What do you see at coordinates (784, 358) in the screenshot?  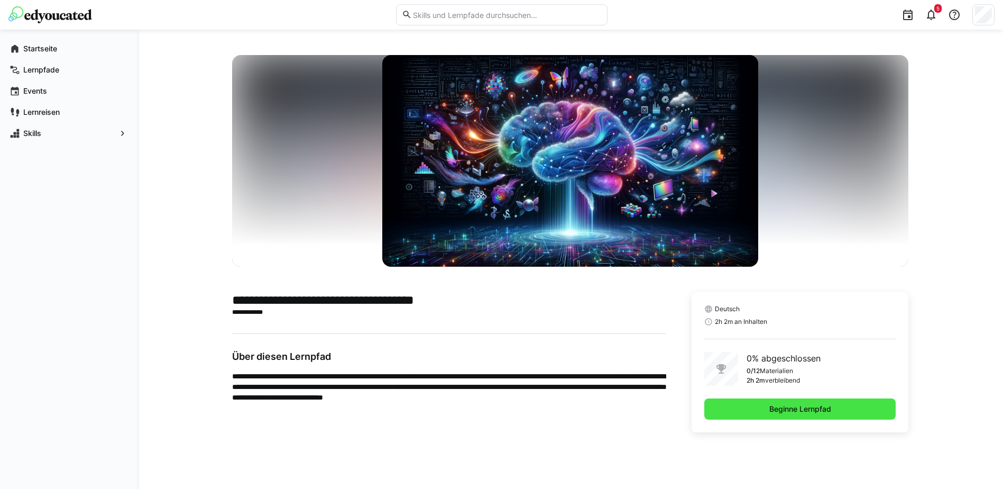 I see `p: 0% abgeschlossen` at bounding box center [784, 358].